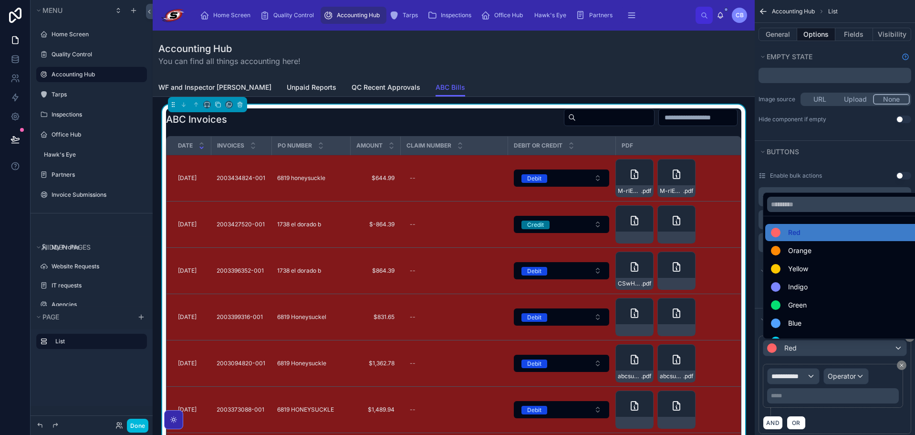  I want to click on span: 6819 HONEYSUCKLE, so click(305, 409).